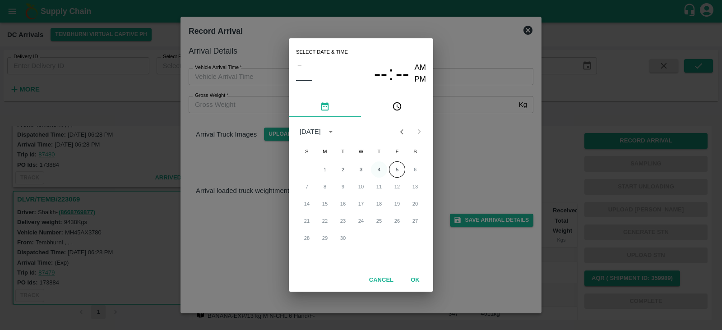  I want to click on button: 1, so click(325, 170).